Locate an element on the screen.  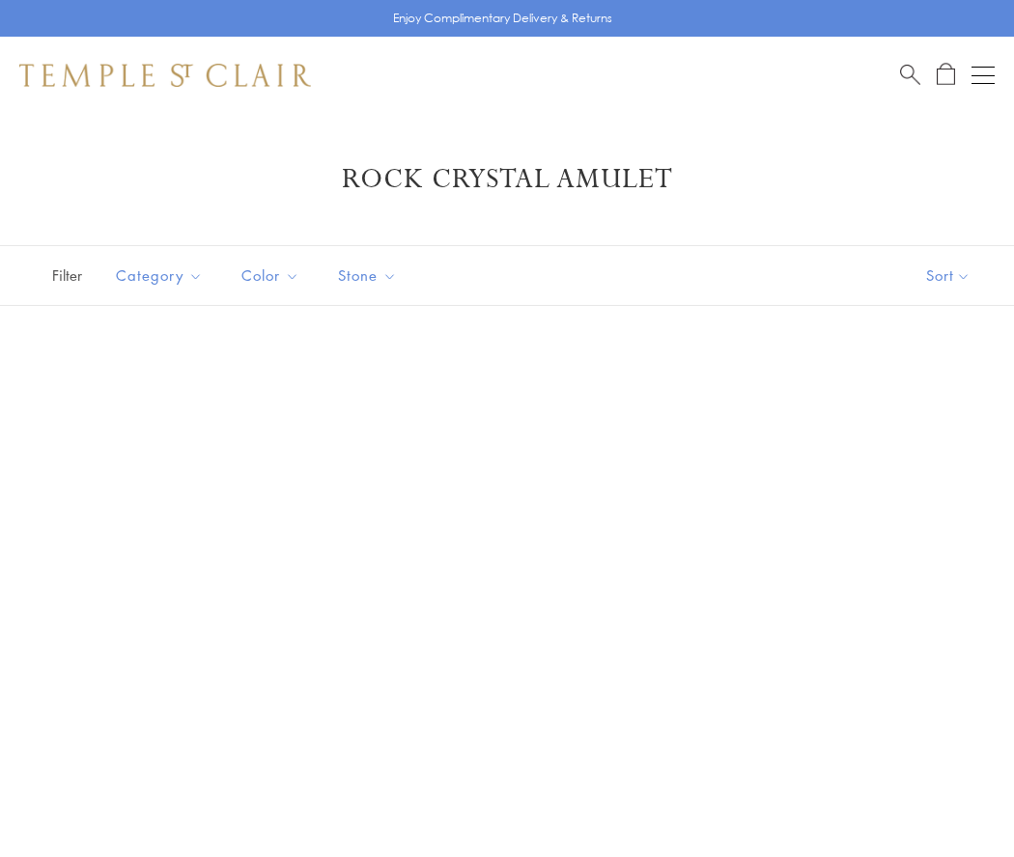
a: Open Shopping Bag is located at coordinates (945, 74).